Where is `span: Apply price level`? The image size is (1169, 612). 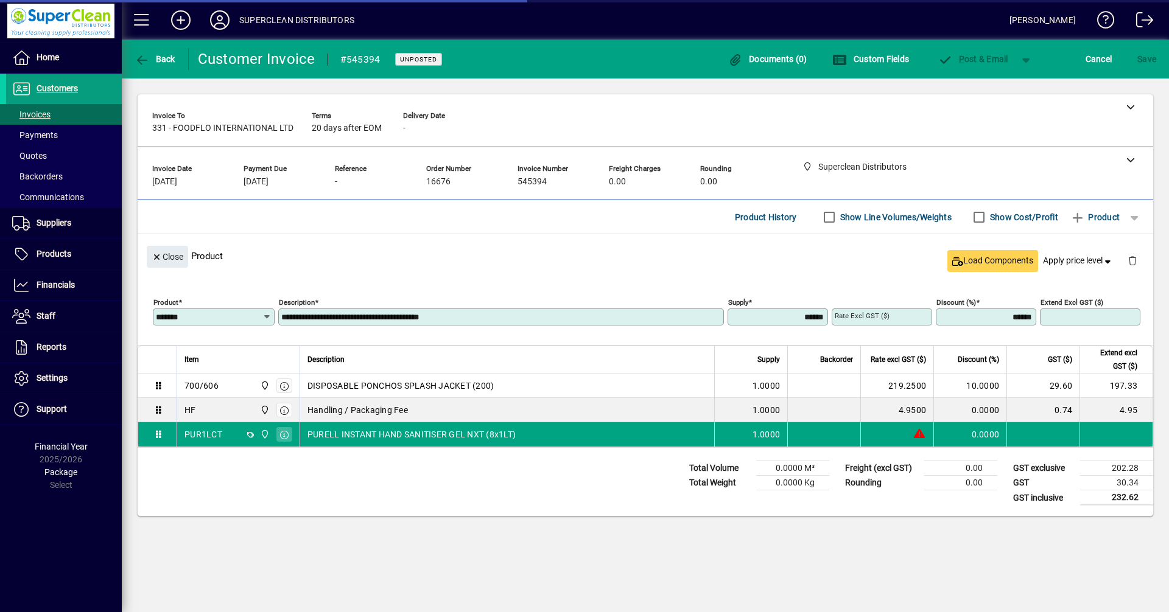
span: Apply price level is located at coordinates (1078, 261).